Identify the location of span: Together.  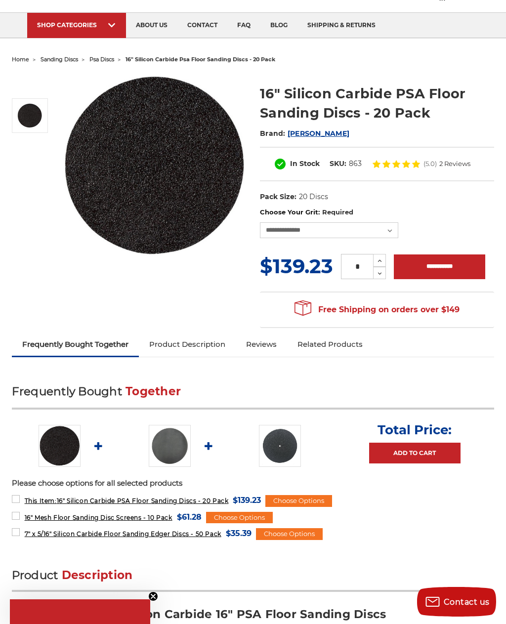
(153, 391).